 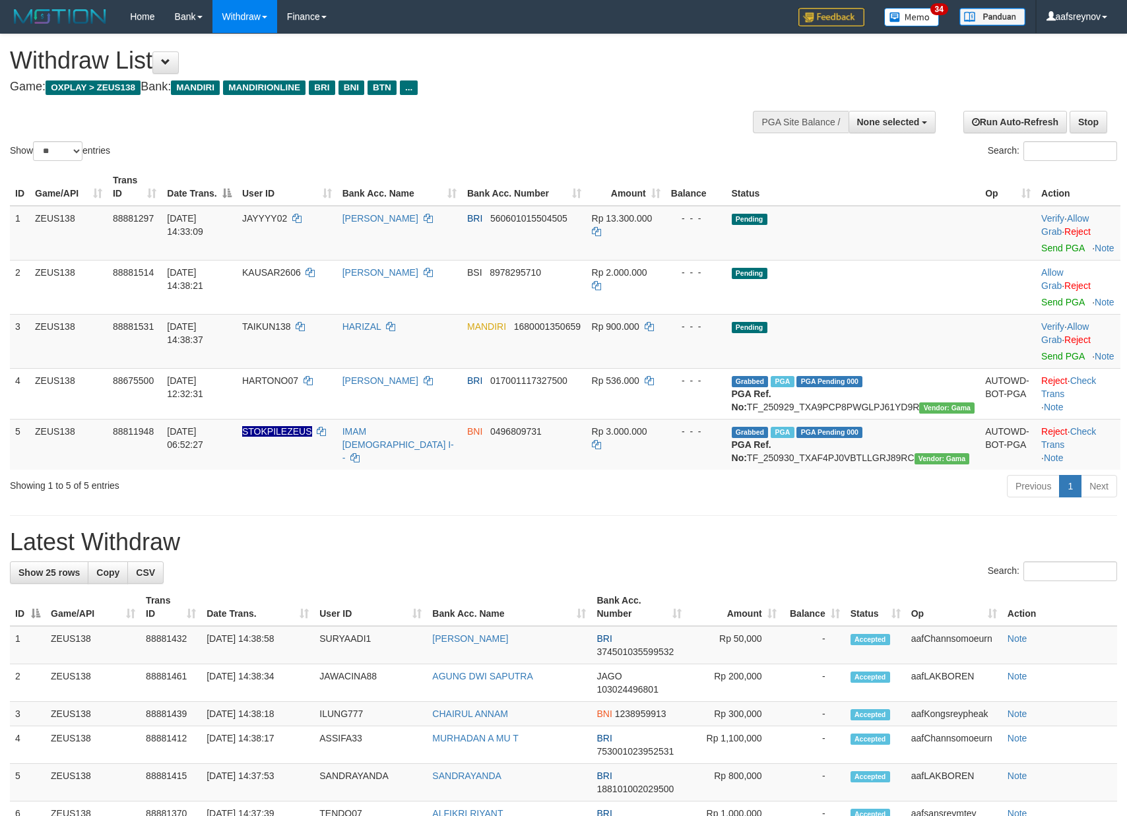 I want to click on th: Status: activate to sort column ascending, so click(x=875, y=607).